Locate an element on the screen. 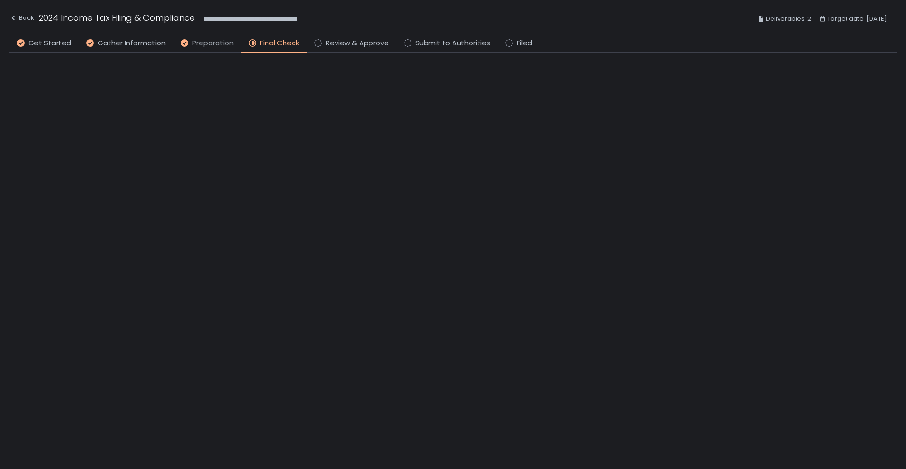 This screenshot has height=469, width=906. span: Deliverables: 2 is located at coordinates (789, 19).